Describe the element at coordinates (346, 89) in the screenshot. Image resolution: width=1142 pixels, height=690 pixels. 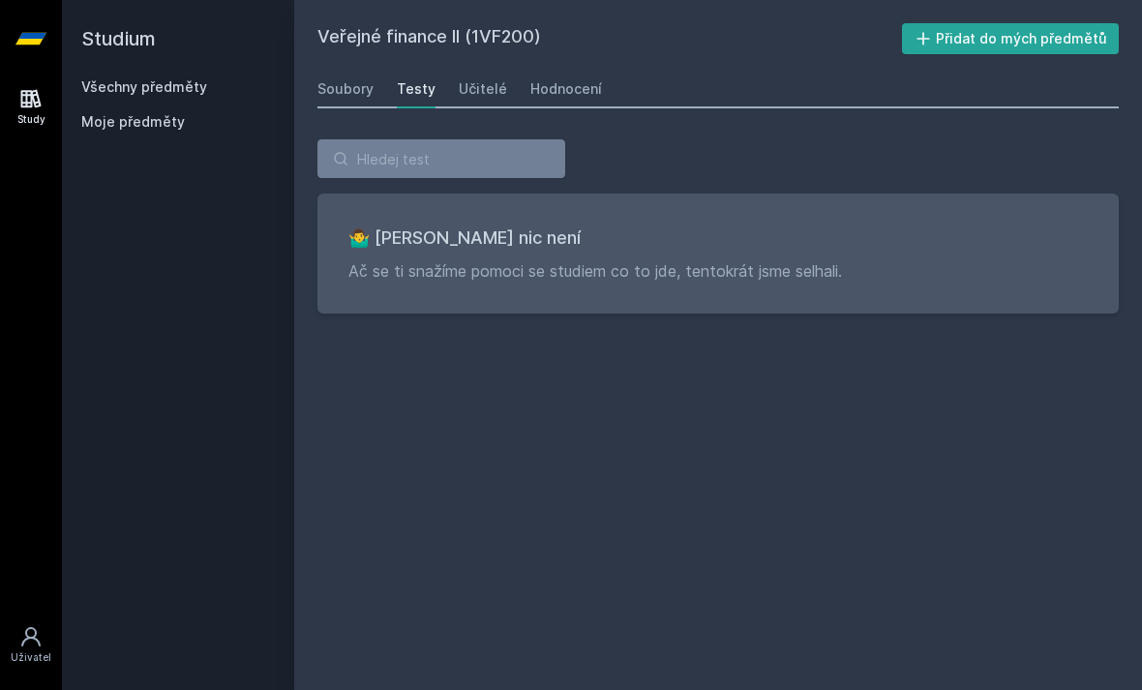
I see `div: Soubory` at that location.